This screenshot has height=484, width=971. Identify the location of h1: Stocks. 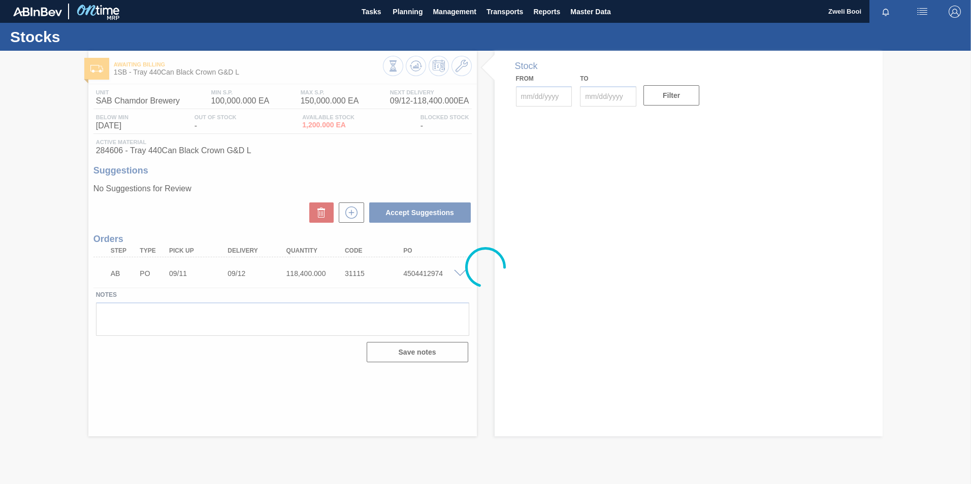
(100, 37).